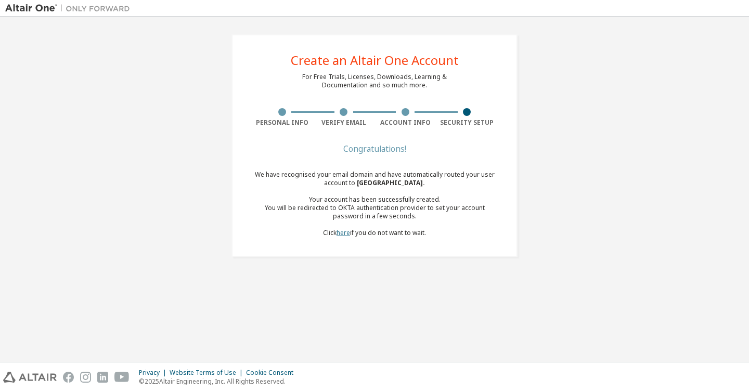  Describe the element at coordinates (30, 377) in the screenshot. I see `img: altair_logo.svg` at that location.